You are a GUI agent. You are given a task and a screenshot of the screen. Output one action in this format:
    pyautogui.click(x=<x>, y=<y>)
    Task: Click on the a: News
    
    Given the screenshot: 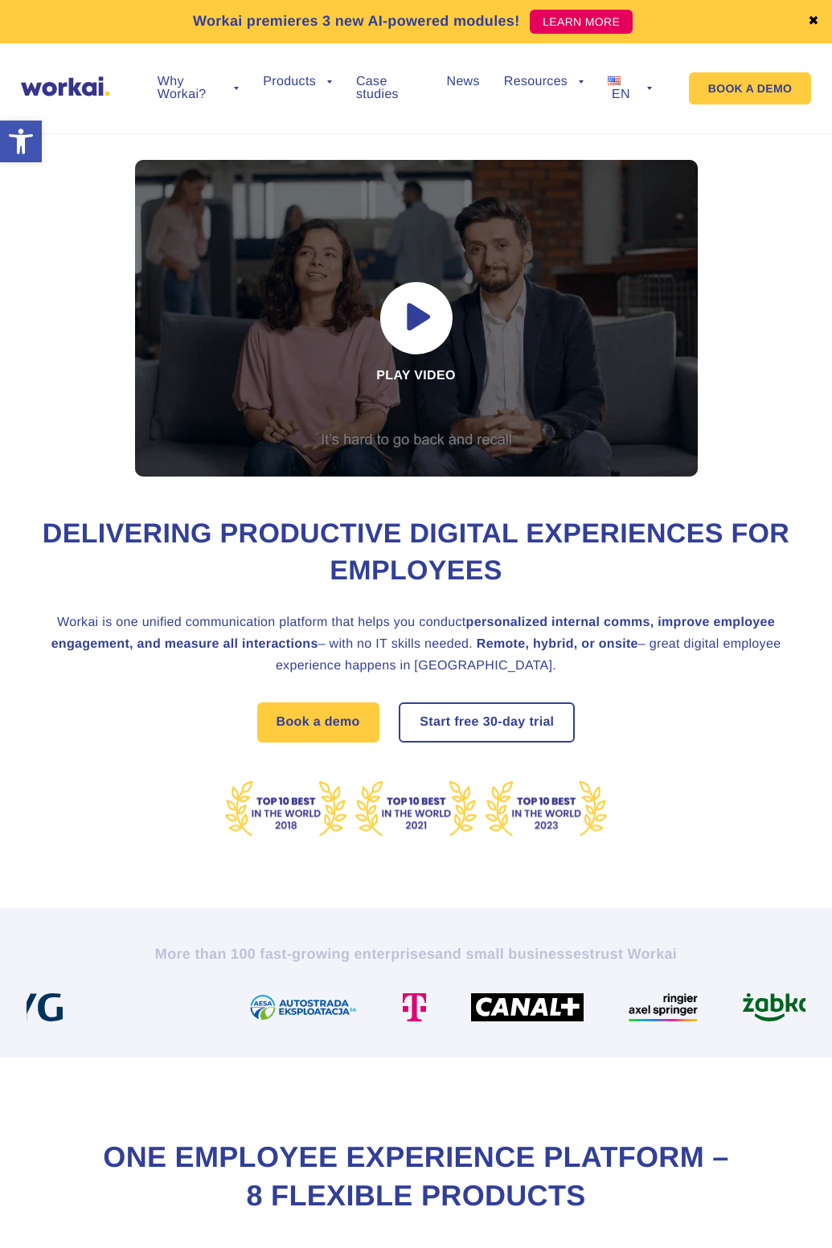 What is the action you would take?
    pyautogui.click(x=463, y=82)
    